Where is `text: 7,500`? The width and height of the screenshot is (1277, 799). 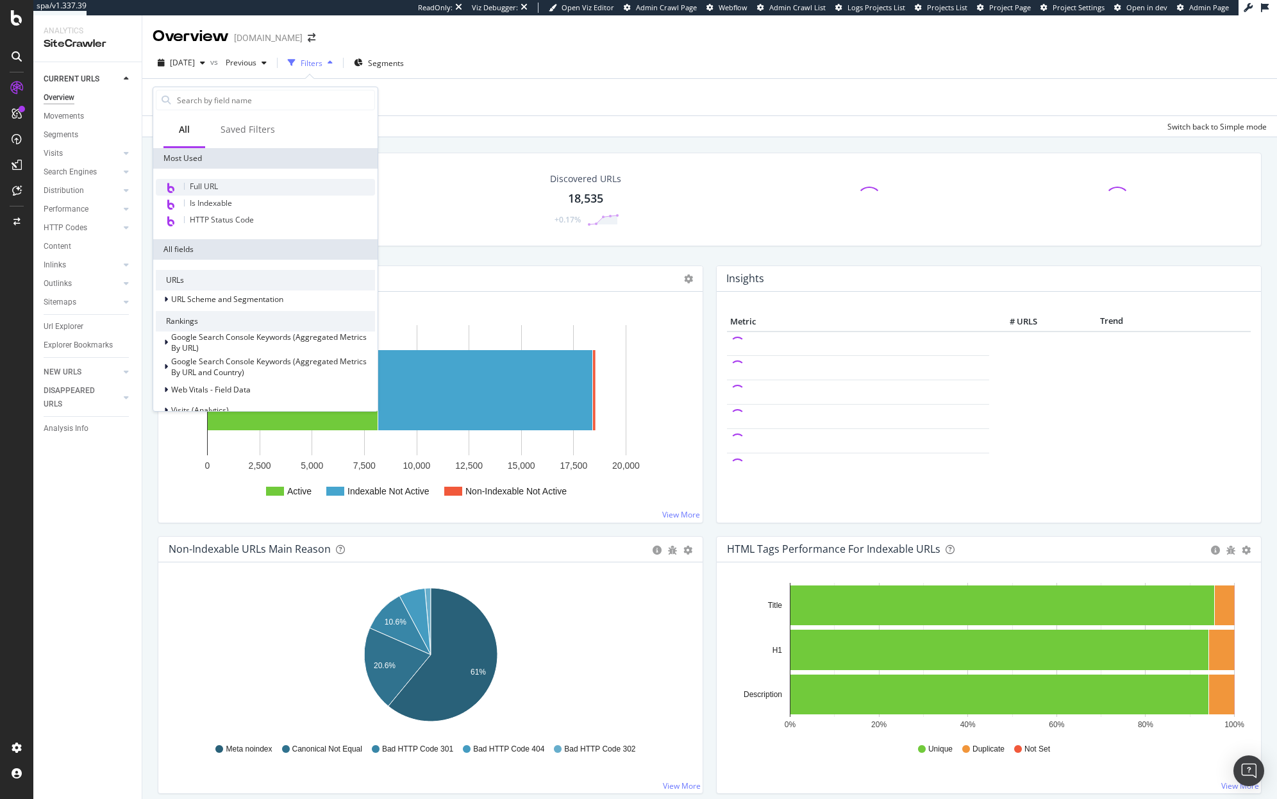
text: 7,500 is located at coordinates (364, 465).